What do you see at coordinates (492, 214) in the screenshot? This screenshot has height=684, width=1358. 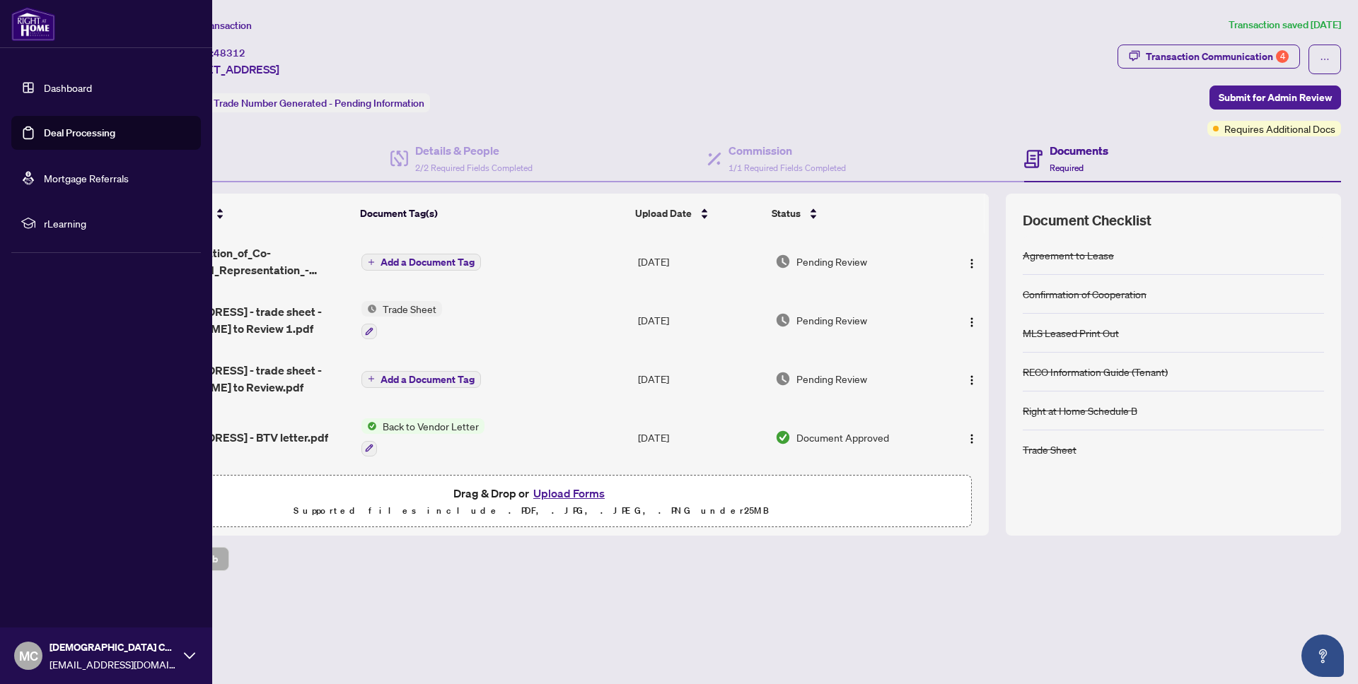 I see `th: Document Tag(s)` at bounding box center [492, 214].